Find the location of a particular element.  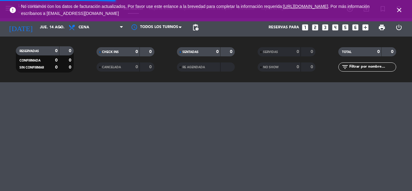

span: No contamos con los datos de facturación actualizados. Por favor use este enlance a la brevedad p... is located at coordinates (195, 10).